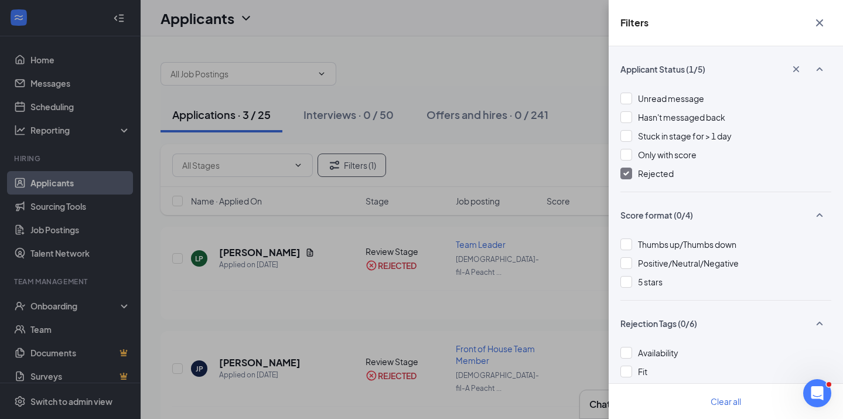  What do you see at coordinates (687, 244) in the screenshot?
I see `span: Thumbs up/Thumbs down` at bounding box center [687, 244].